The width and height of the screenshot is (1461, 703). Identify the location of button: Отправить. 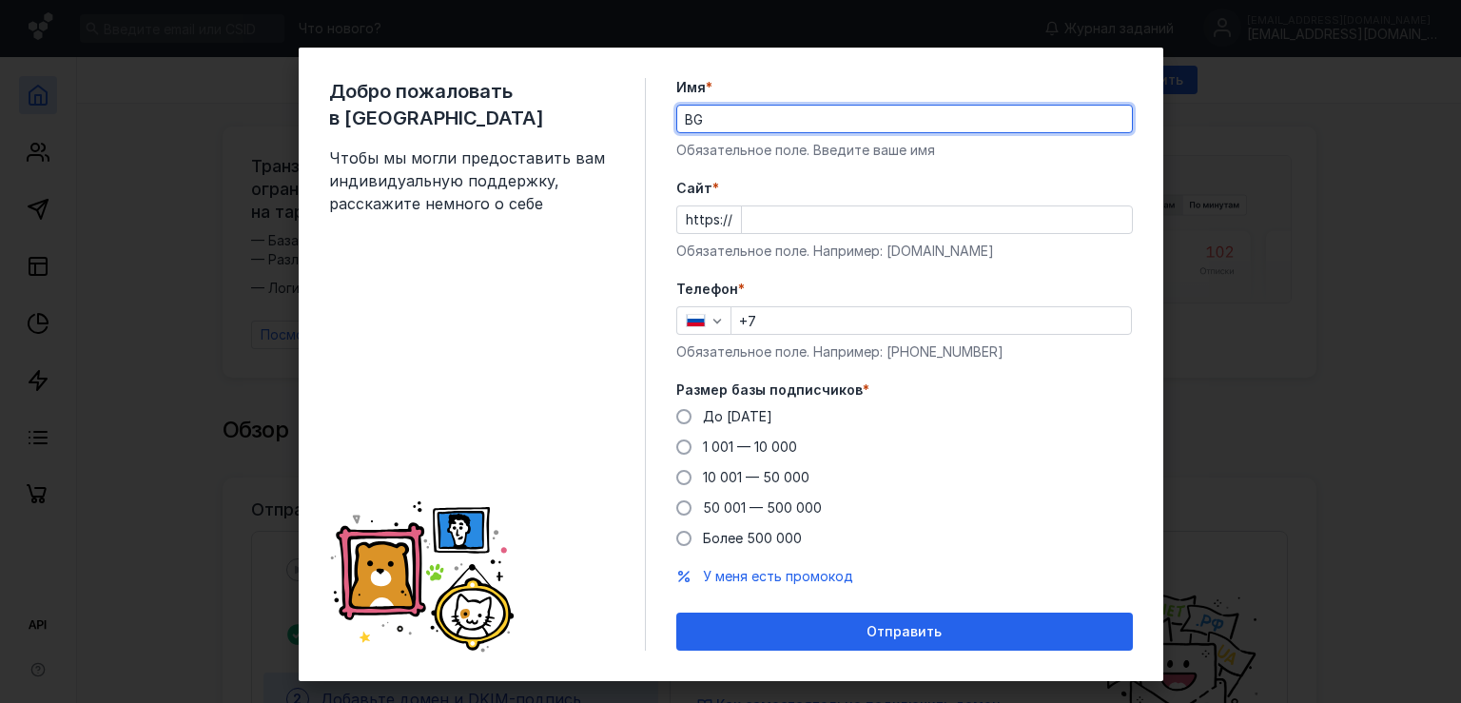
(905, 632).